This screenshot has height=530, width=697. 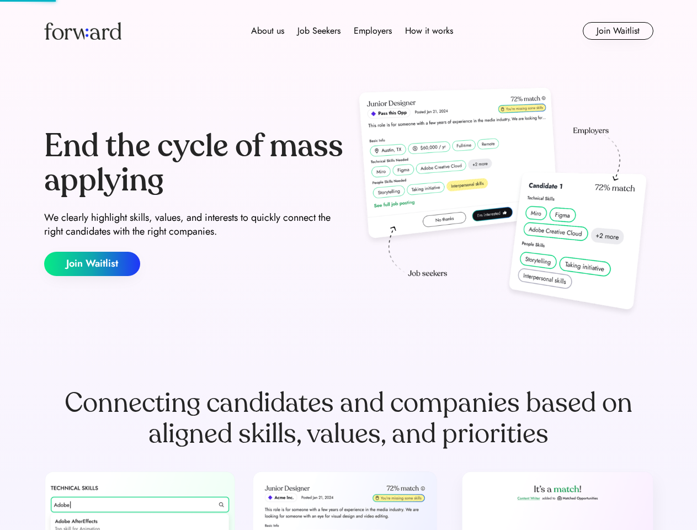 I want to click on img: Forward logo, so click(x=83, y=31).